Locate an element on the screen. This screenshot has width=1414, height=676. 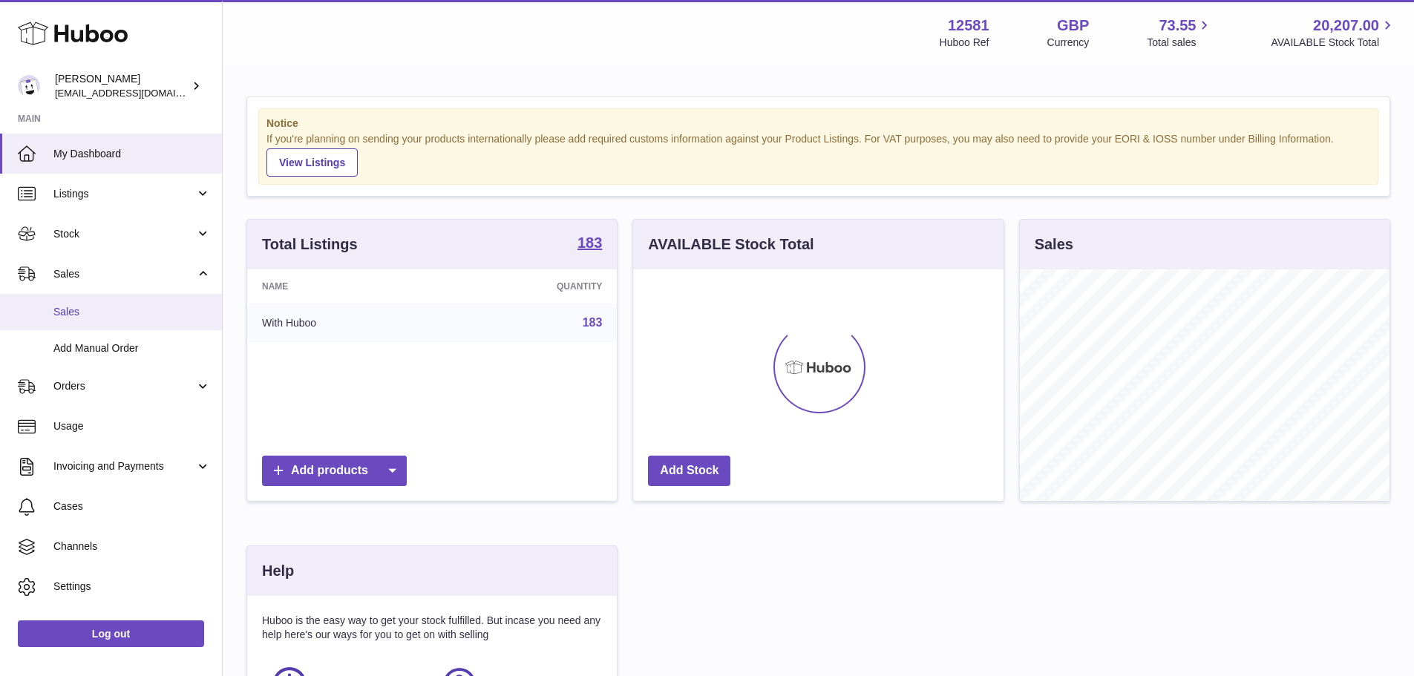
strong: 12581 is located at coordinates (969, 25).